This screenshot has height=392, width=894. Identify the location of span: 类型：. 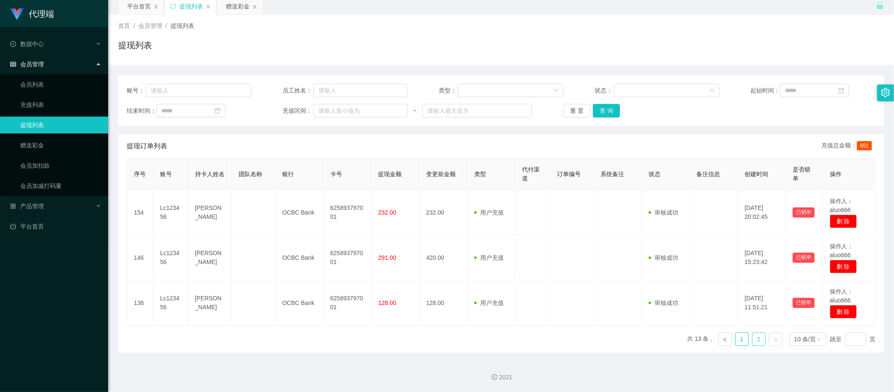
(448, 90).